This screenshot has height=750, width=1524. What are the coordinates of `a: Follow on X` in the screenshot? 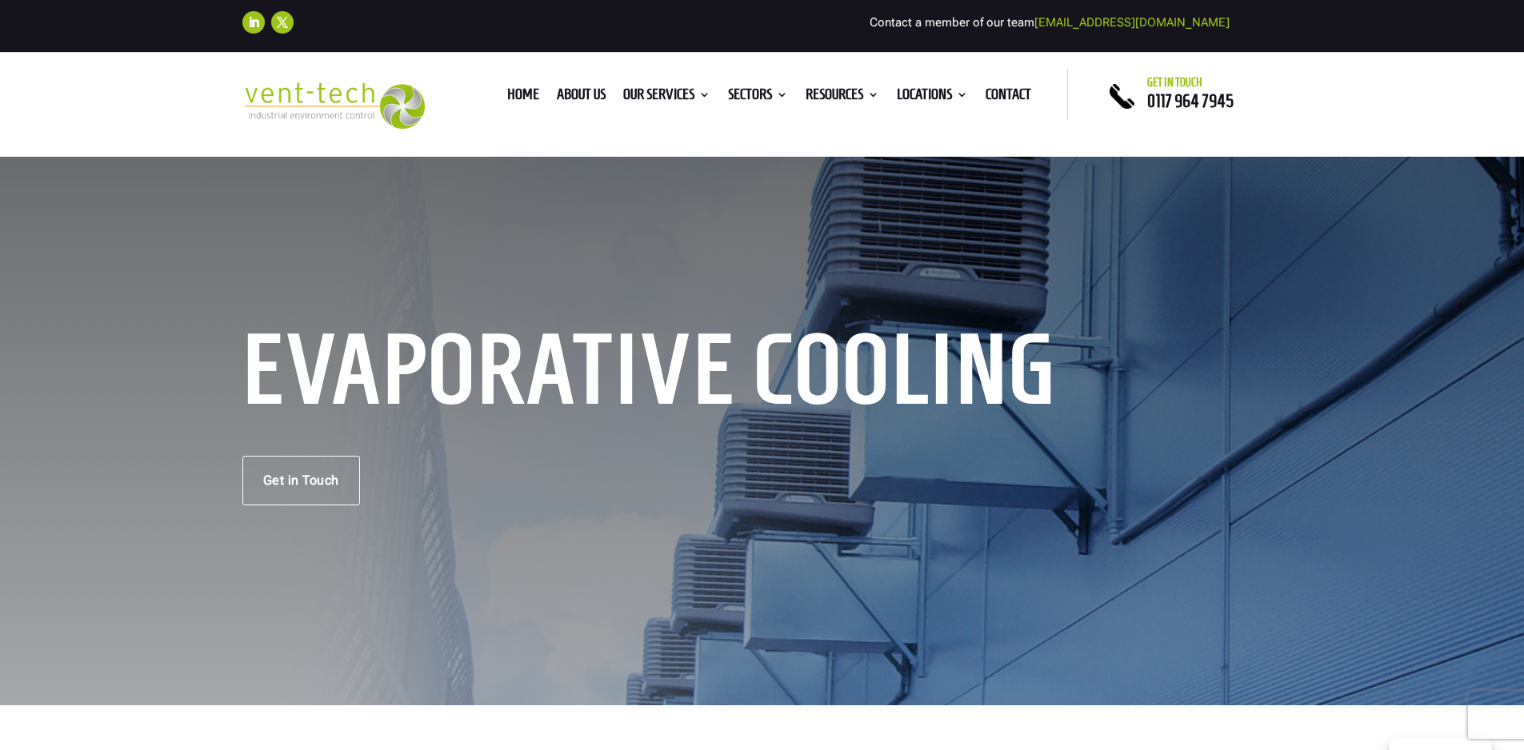 It's located at (282, 22).